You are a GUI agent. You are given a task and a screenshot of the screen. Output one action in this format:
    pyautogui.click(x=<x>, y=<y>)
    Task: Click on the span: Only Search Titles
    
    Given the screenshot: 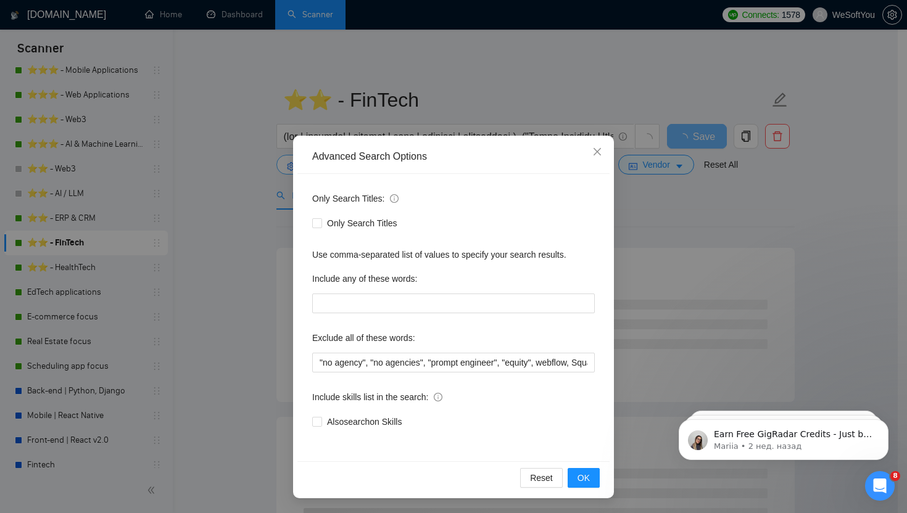 What is the action you would take?
    pyautogui.click(x=362, y=223)
    